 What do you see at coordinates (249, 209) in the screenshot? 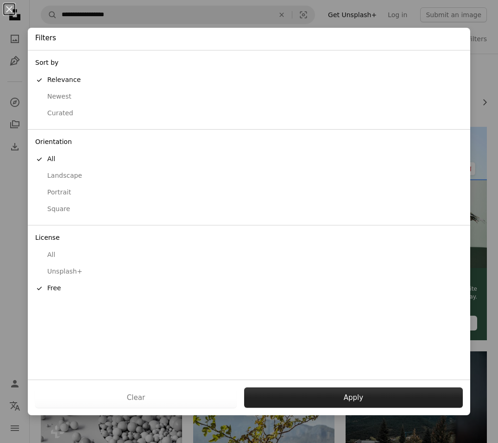
I see `button: Square` at bounding box center [249, 209].